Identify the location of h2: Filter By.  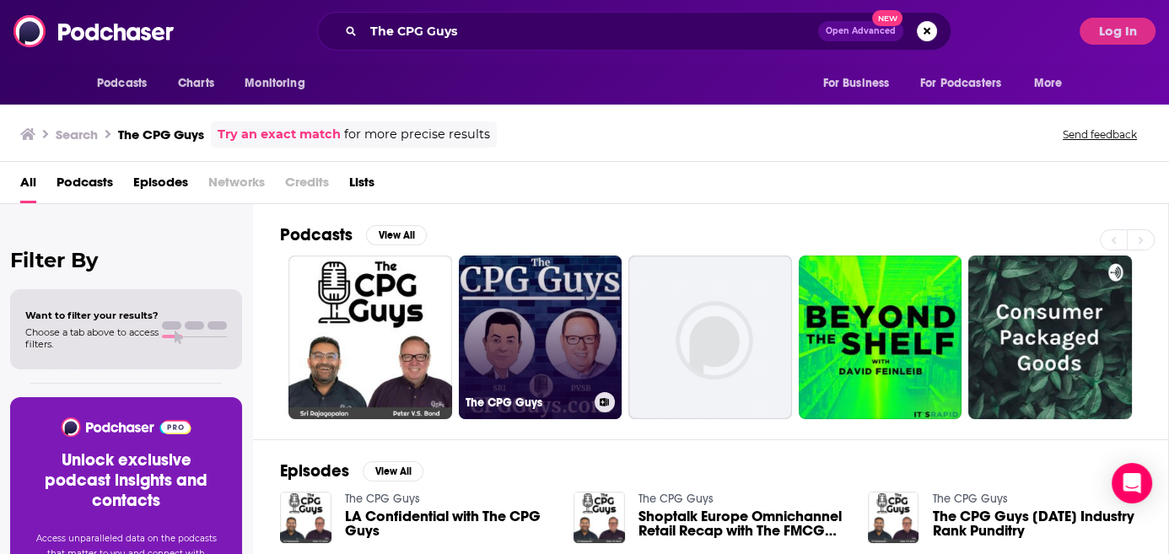
(126, 260).